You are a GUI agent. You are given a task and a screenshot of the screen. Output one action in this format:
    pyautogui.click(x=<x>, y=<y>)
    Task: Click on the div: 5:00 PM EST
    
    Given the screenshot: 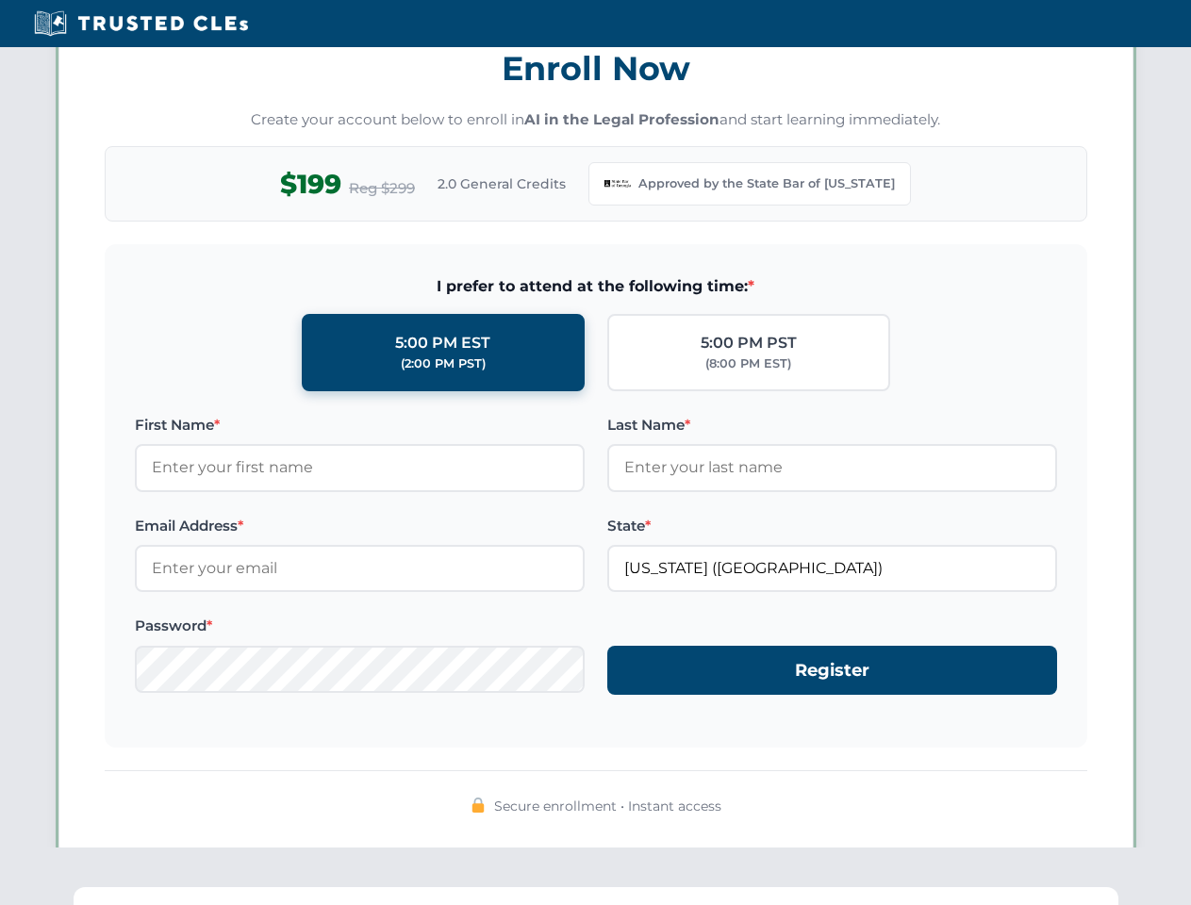 What is the action you would take?
    pyautogui.click(x=442, y=343)
    